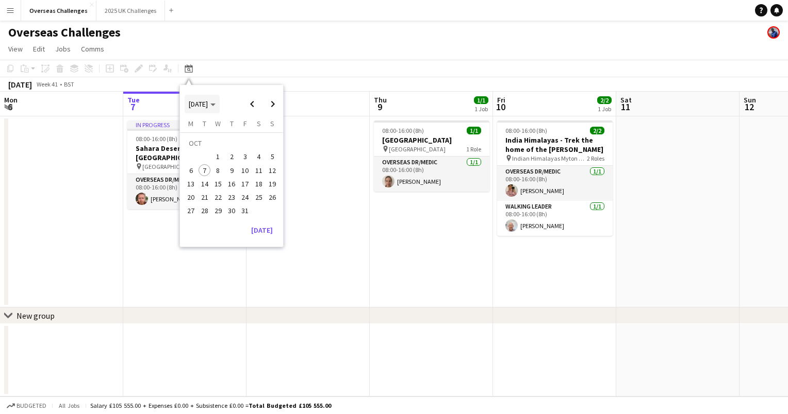 The width and height of the screenshot is (788, 414). What do you see at coordinates (191, 184) in the screenshot?
I see `span: 13` at bounding box center [191, 184].